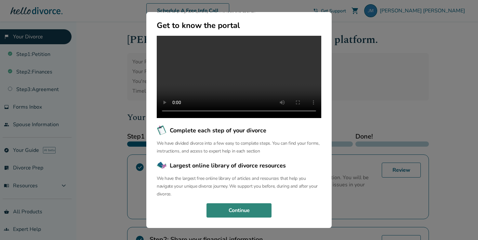 The height and width of the screenshot is (240, 478). What do you see at coordinates (228, 165) in the screenshot?
I see `span: Largest online library of divorce resources` at bounding box center [228, 165].